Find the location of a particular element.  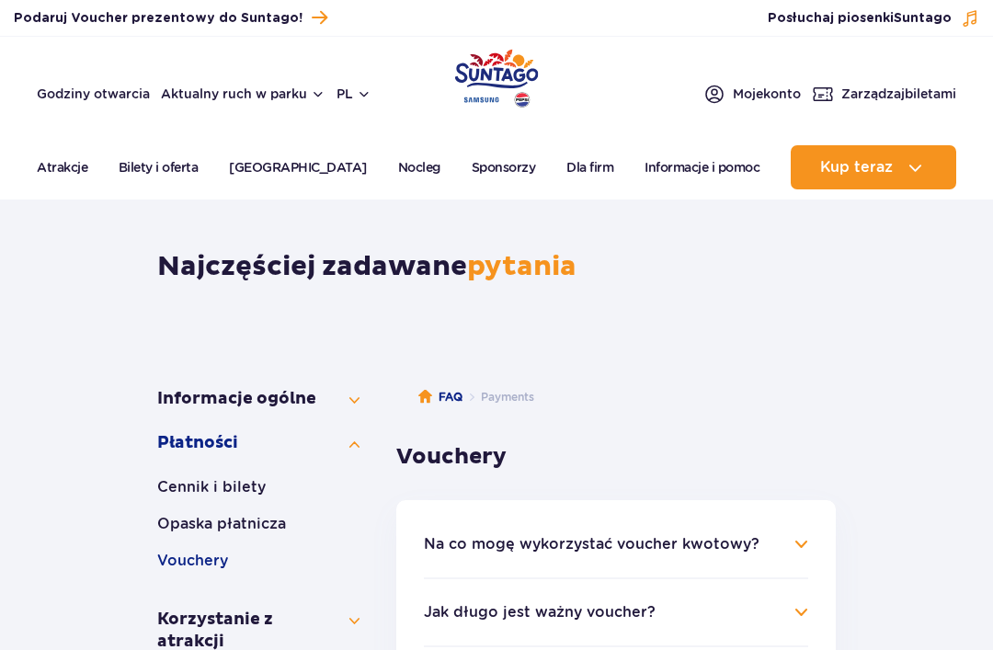

span: Suntago is located at coordinates (922, 18).